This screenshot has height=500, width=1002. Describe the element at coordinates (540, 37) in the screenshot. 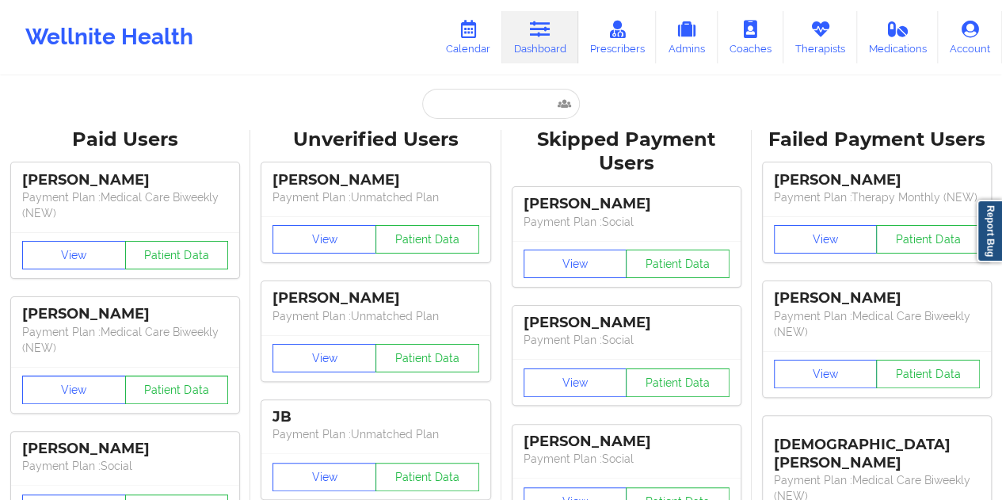

I see `a: Dashboard` at that location.